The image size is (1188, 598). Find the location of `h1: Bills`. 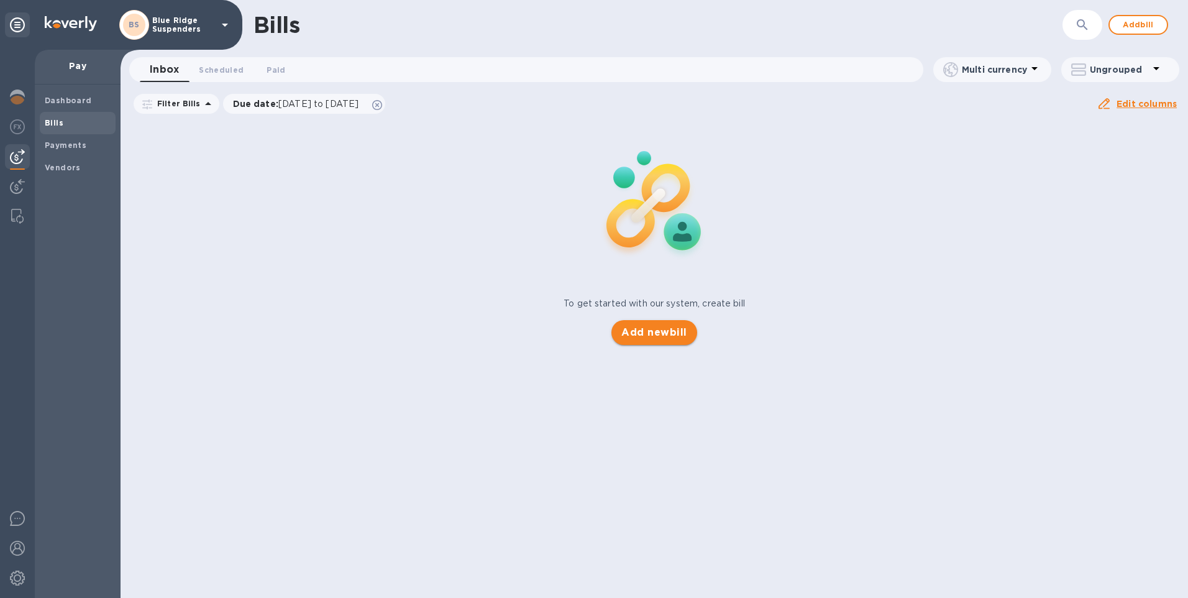

h1: Bills is located at coordinates (276, 25).